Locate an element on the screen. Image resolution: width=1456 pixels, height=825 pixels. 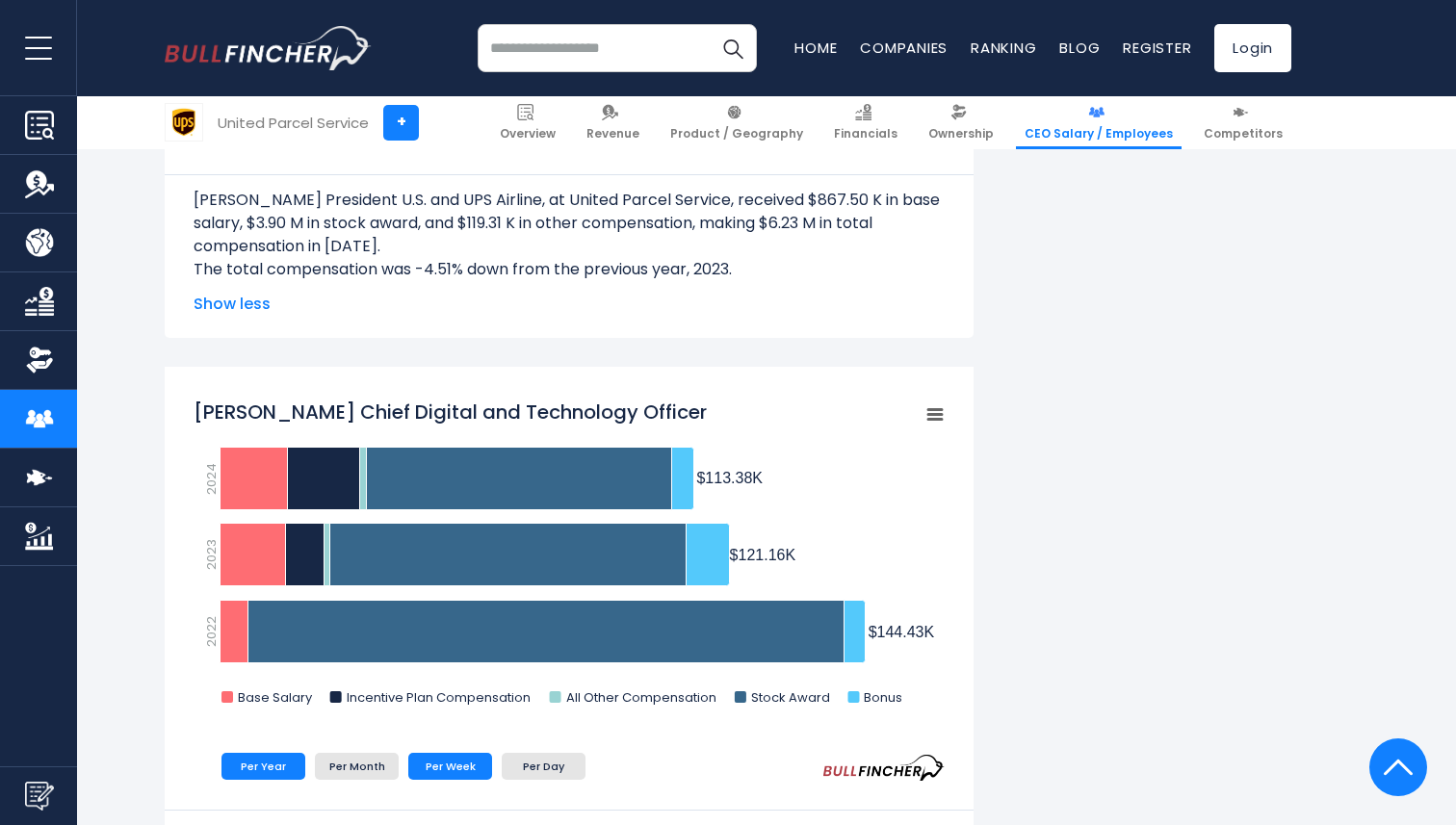
img: Ownership is located at coordinates (40, 360).